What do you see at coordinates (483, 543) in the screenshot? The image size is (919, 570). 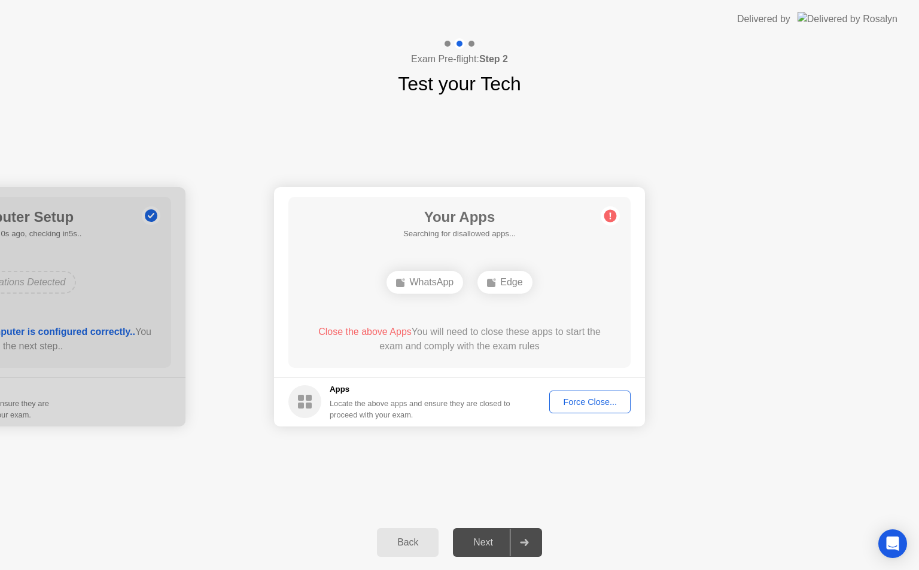 I see `div: Next` at bounding box center [483, 543].